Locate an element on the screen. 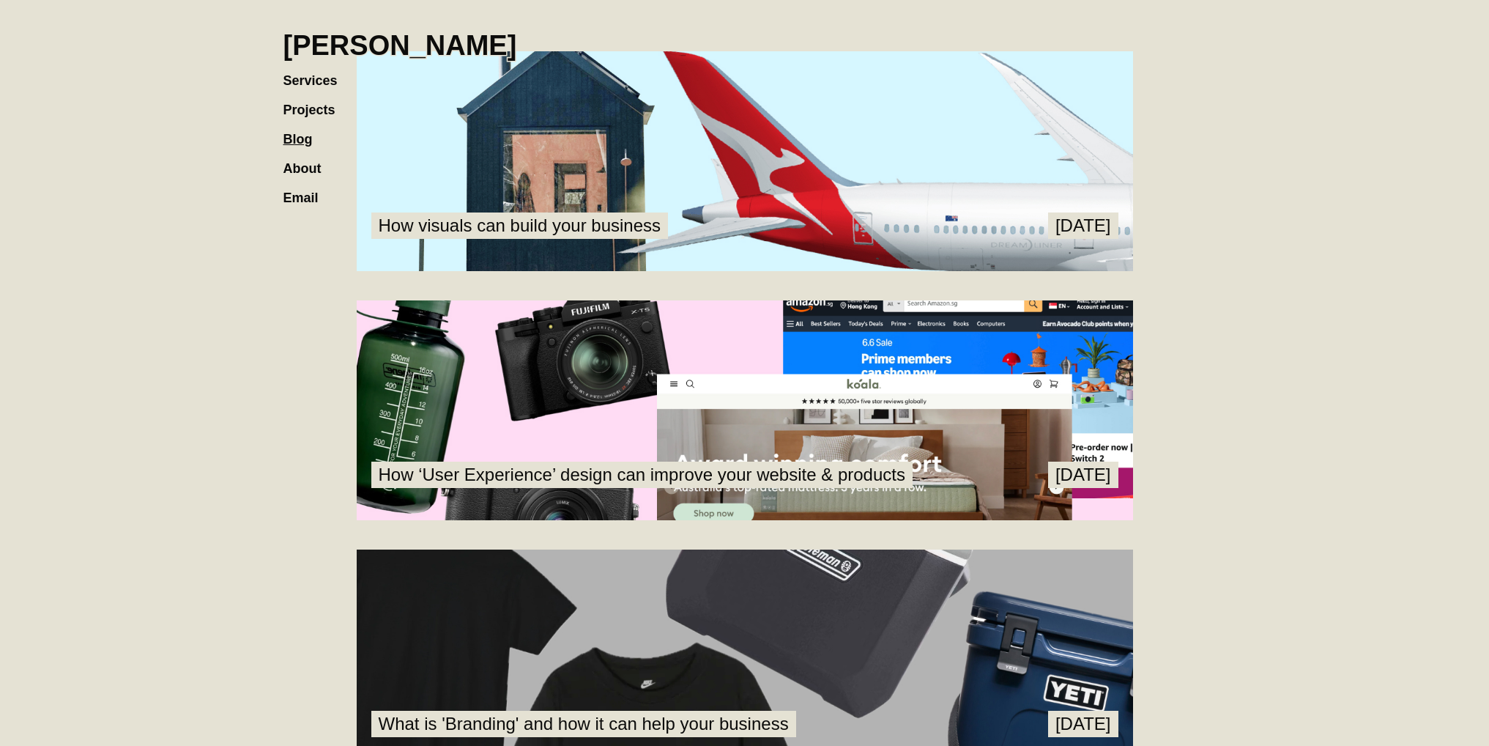 This screenshot has height=746, width=1489. a: home is located at coordinates (400, 38).